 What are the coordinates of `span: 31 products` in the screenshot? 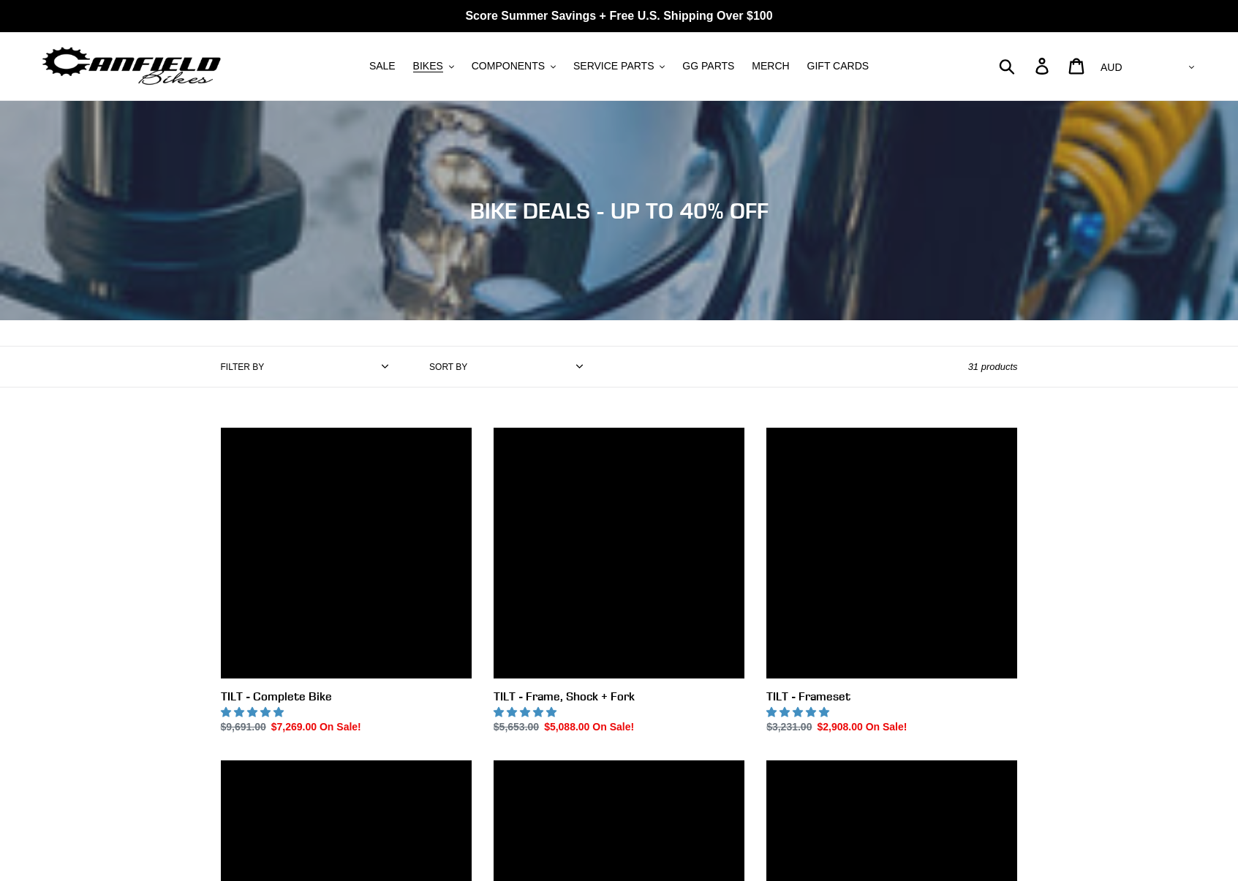 It's located at (993, 366).